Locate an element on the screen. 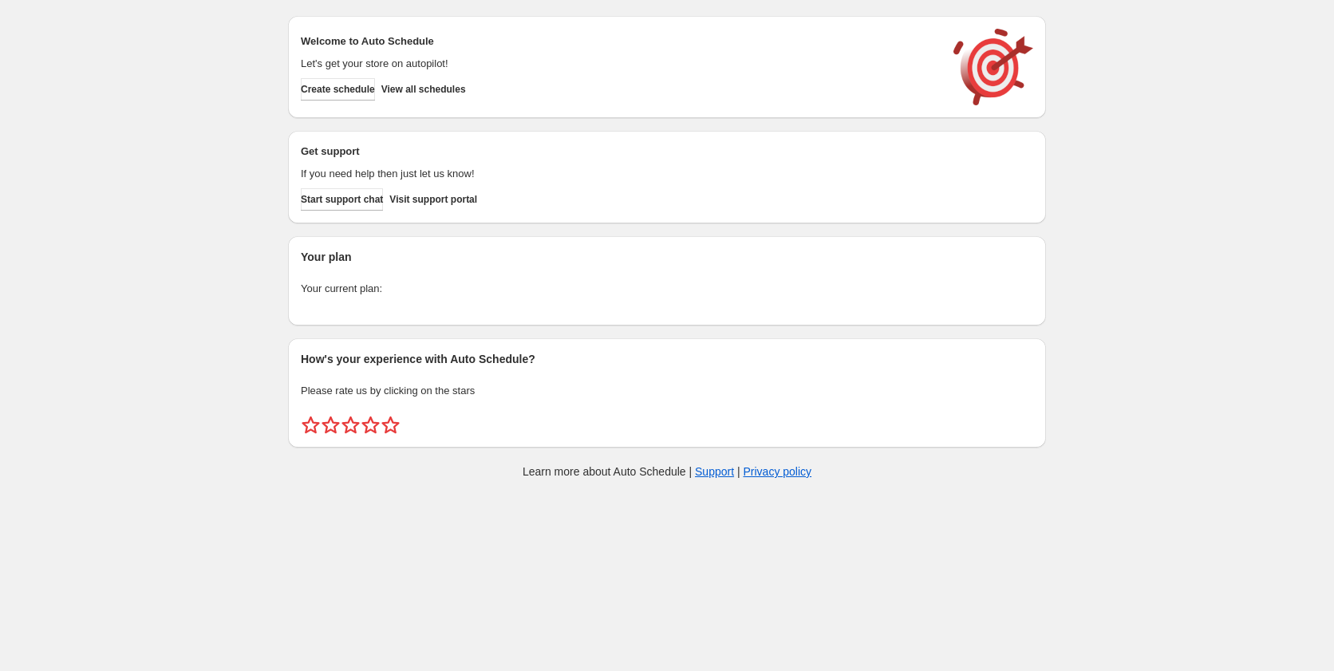  span: Create schedule is located at coordinates (338, 89).